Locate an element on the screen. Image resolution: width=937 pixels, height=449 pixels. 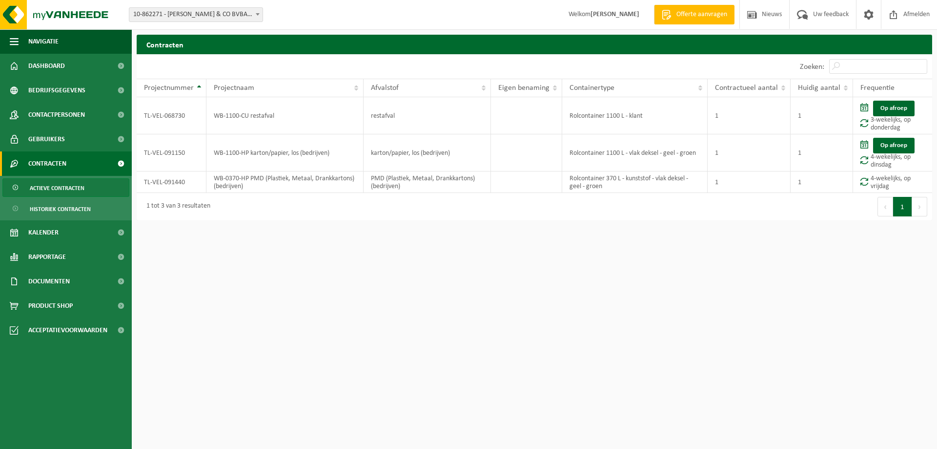
span: Contracten is located at coordinates (47, 163).